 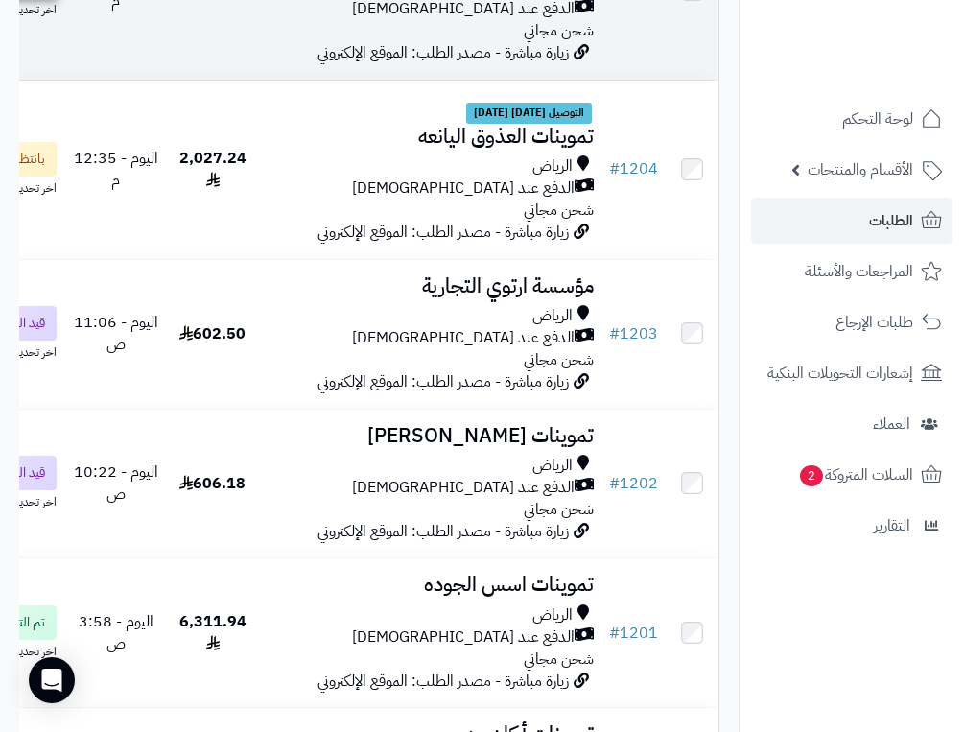 What do you see at coordinates (633, 483) in the screenshot?
I see `a: #1202` at bounding box center [633, 483].